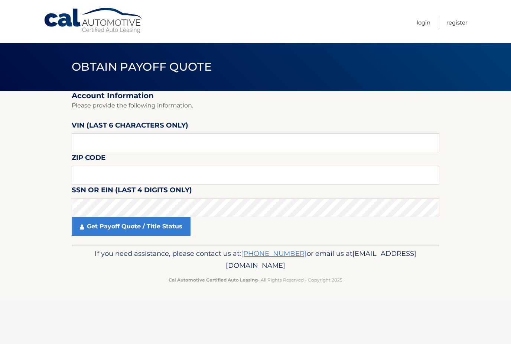 The width and height of the screenshot is (511, 344). Describe the element at coordinates (142, 67) in the screenshot. I see `span: Obtain Payoff Quote` at that location.